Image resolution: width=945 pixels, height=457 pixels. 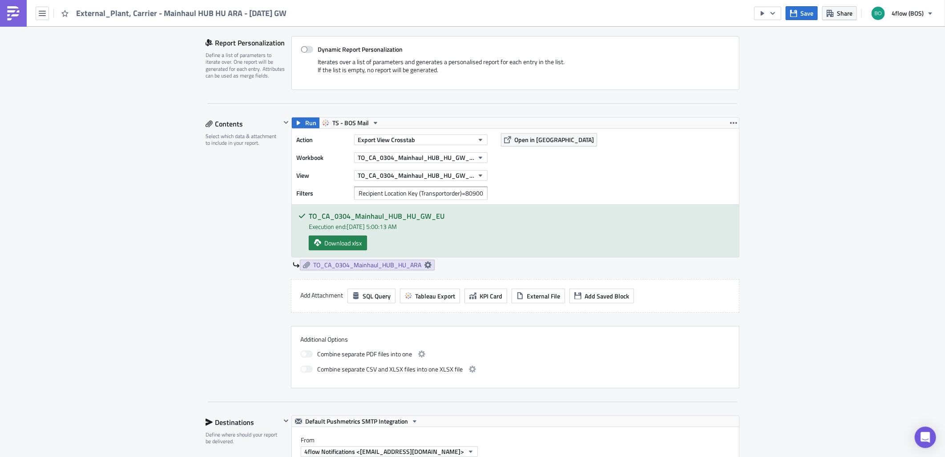 I want to click on label: Workbook, so click(x=323, y=158).